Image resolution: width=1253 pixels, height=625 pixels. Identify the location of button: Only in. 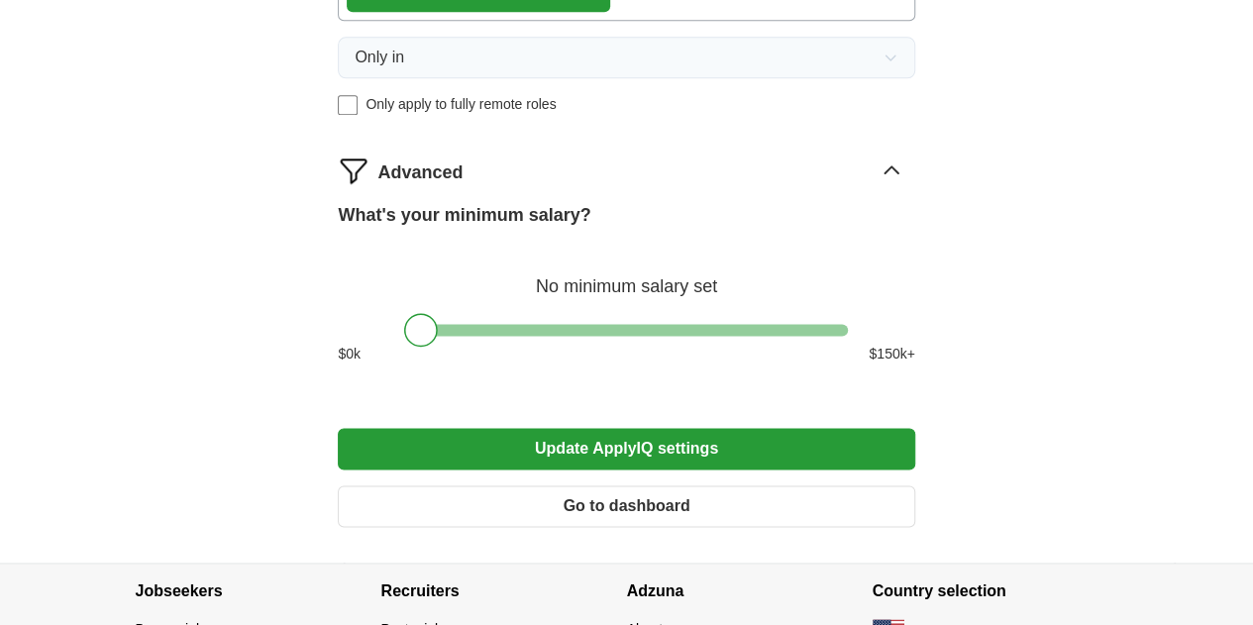
(626, 57).